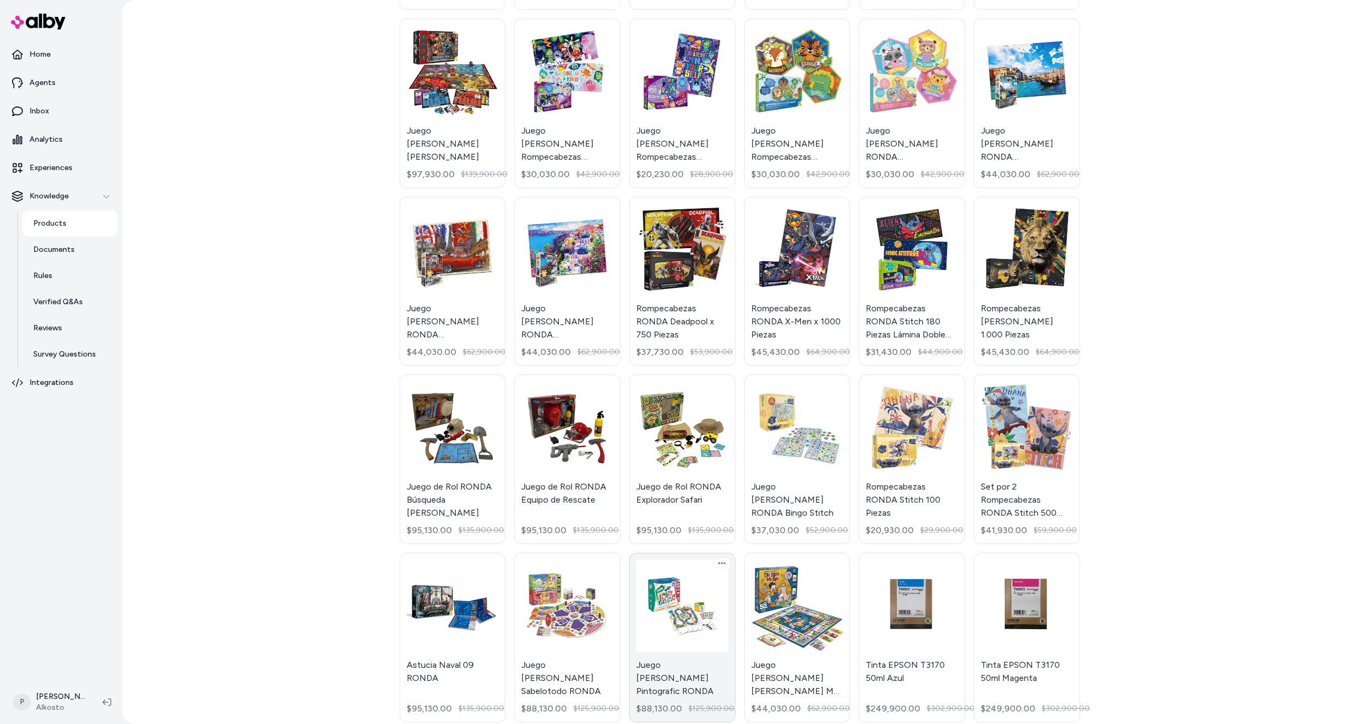  Describe the element at coordinates (61, 111) in the screenshot. I see `a: Inbox` at that location.